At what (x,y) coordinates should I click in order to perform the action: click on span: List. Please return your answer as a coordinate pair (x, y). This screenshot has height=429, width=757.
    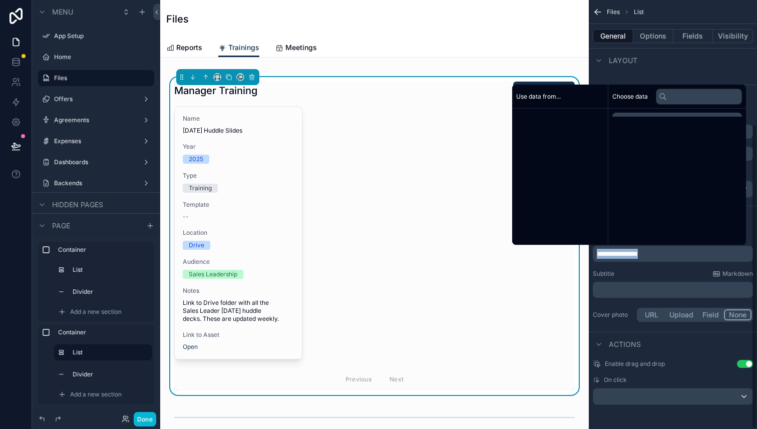
    Looking at the image, I should click on (638, 12).